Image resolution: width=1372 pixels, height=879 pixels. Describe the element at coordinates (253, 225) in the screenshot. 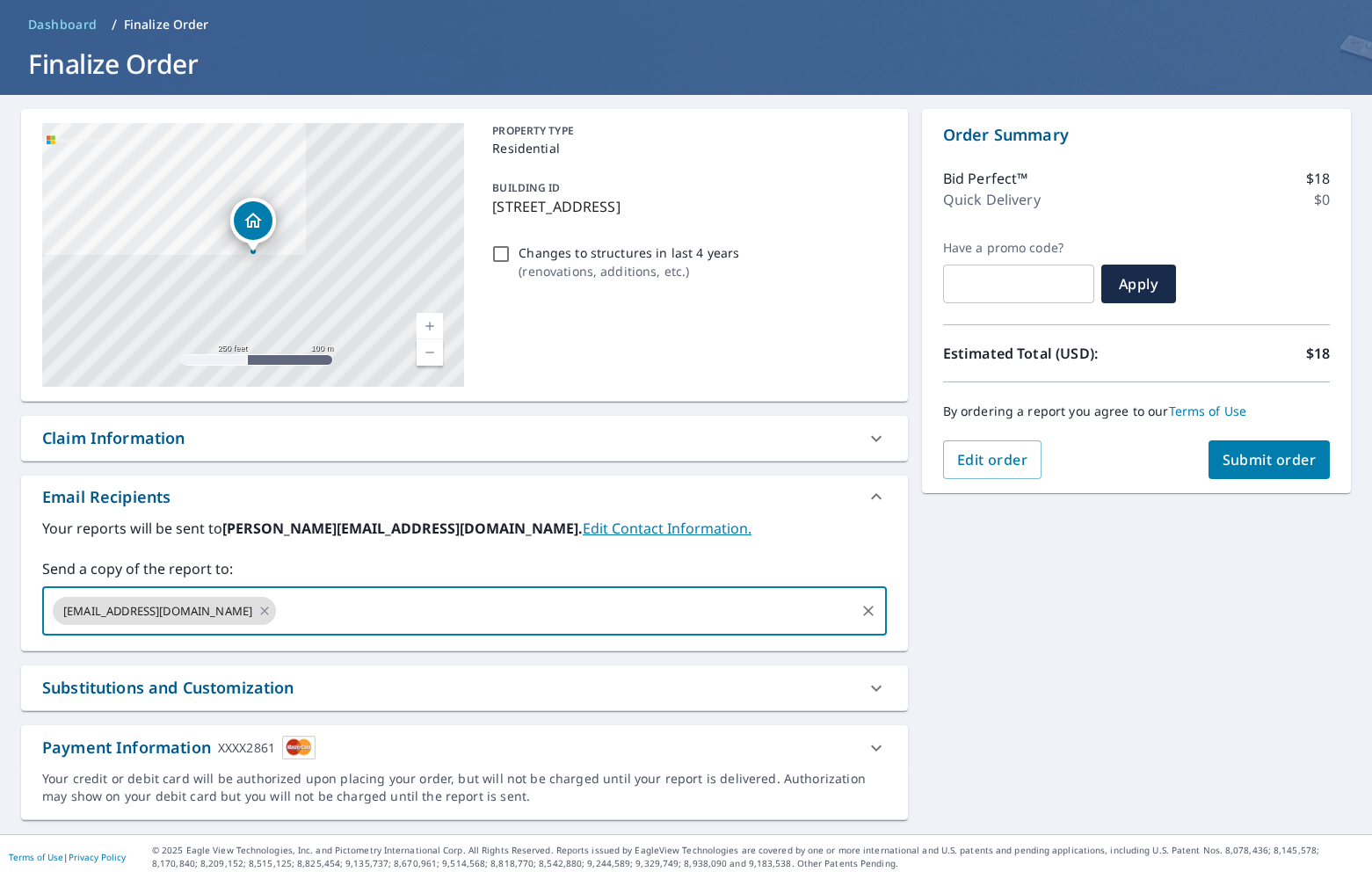

I see `div: Dropped pin, building 1, Residential property, 701 Resor Ave New Orleans, LA 70123` at that location.